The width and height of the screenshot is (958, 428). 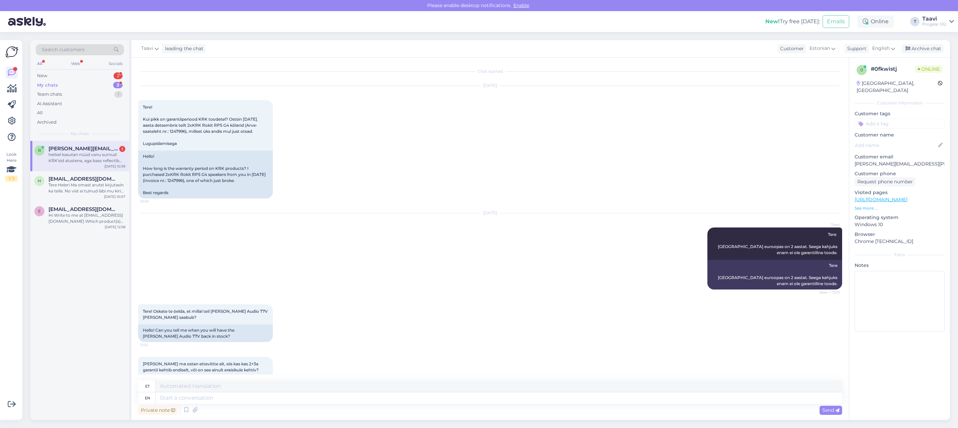 I want to click on p: Operating system, so click(x=899, y=217).